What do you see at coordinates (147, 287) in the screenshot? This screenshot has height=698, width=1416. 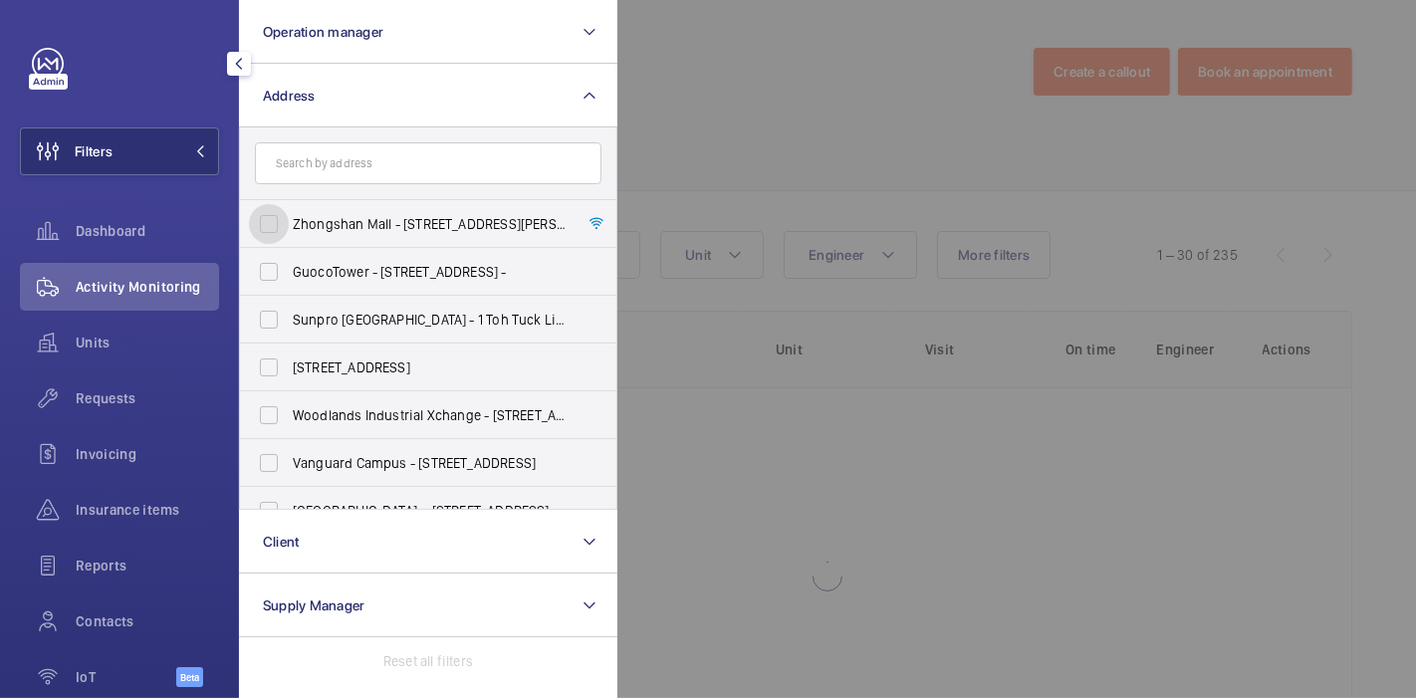 I see `span: Activity Monitoring` at bounding box center [147, 287].